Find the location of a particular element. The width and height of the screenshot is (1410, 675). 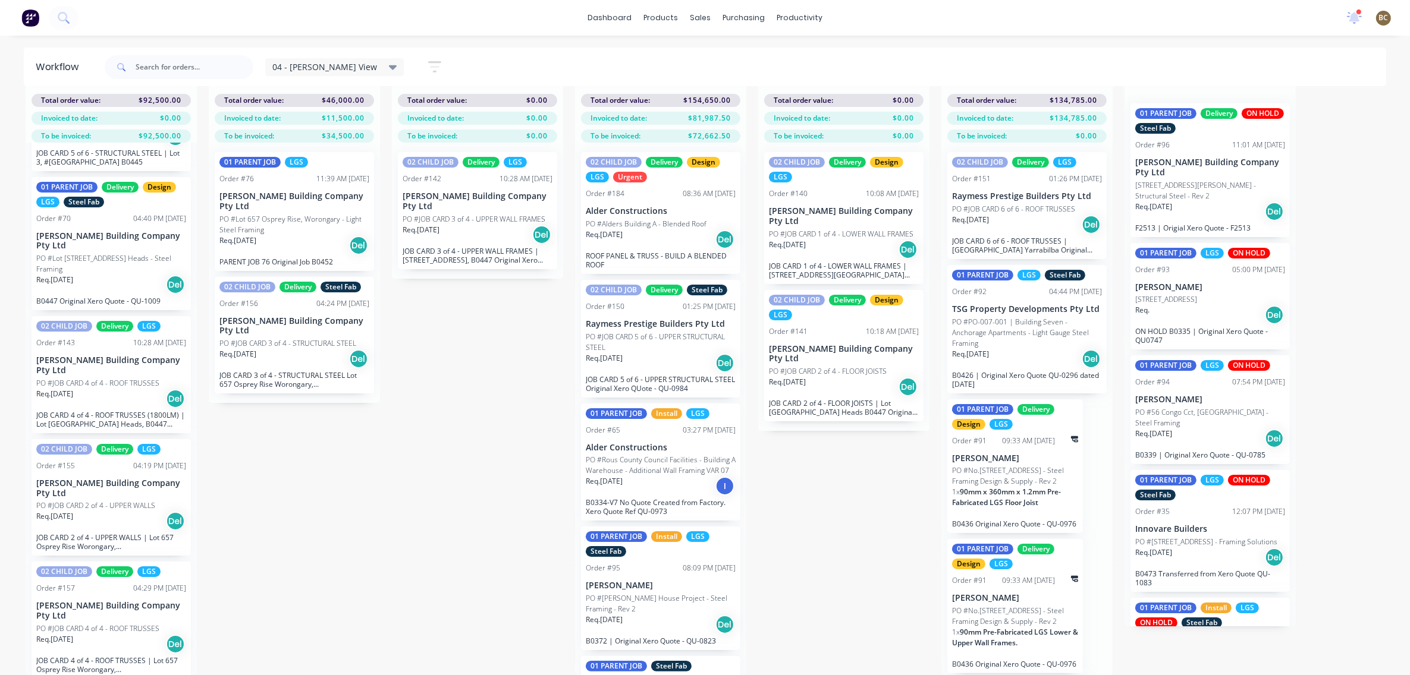

p: F2513 | Origial Xero Quote - F2513 is located at coordinates (1210, 228).